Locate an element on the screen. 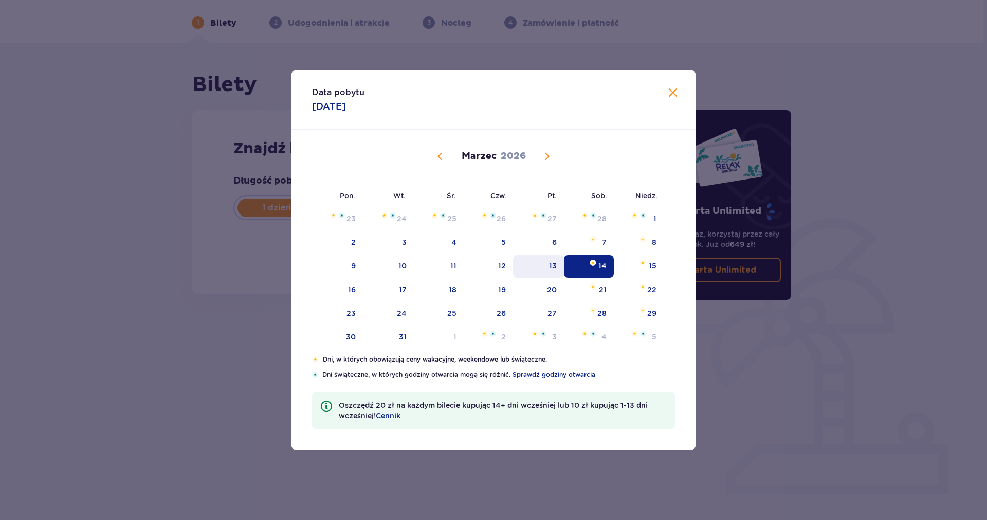 The image size is (987, 520). p: Marzec is located at coordinates (479, 156).